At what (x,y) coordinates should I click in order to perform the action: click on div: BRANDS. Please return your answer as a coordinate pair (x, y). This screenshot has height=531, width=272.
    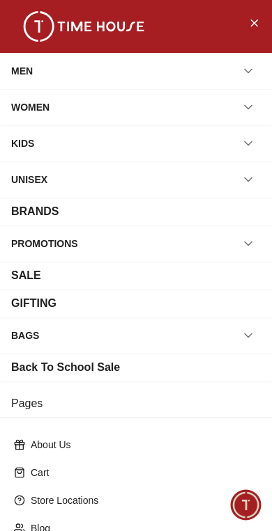
    Looking at the image, I should click on (35, 212).